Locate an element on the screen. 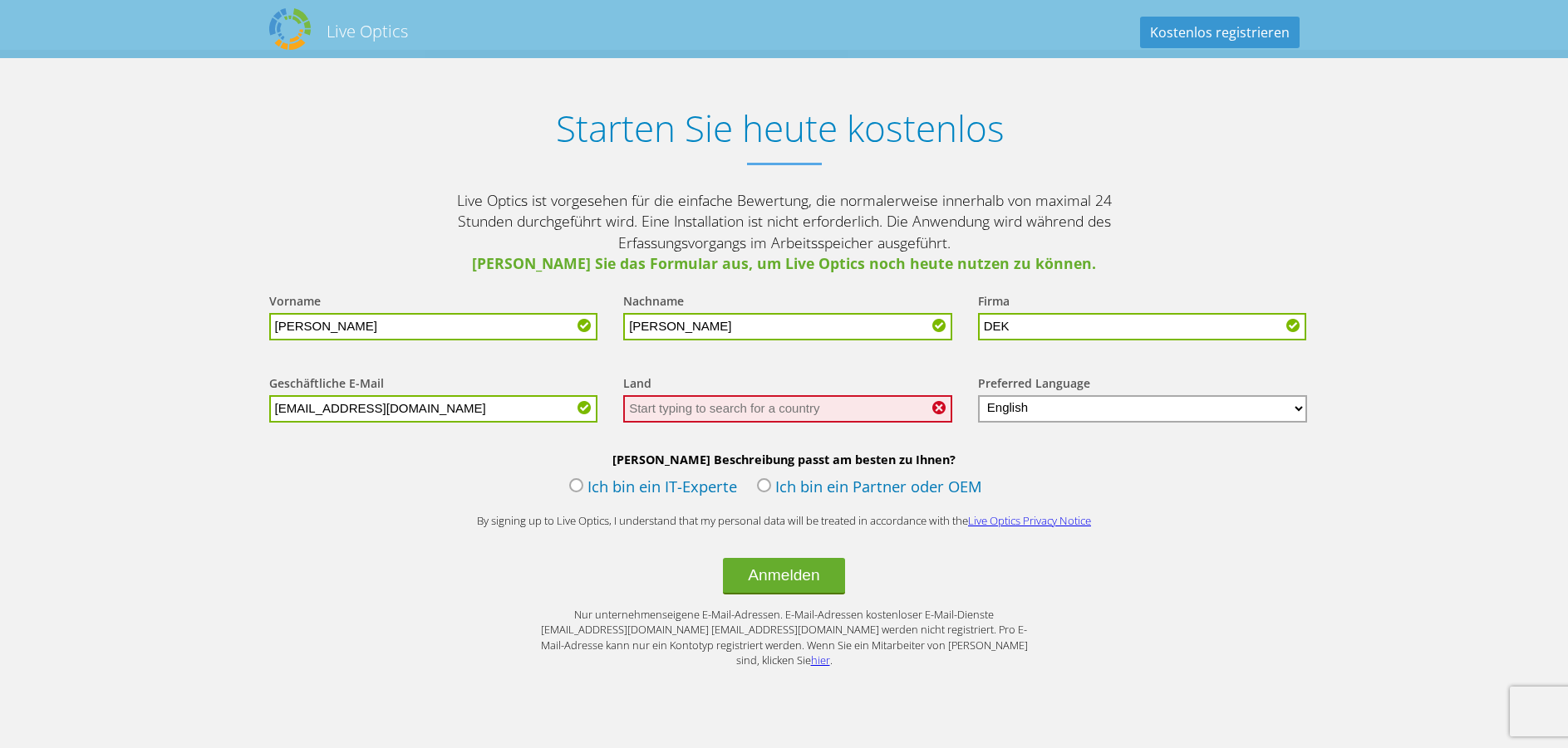  img: Dell Dpack is located at coordinates (290, 29).